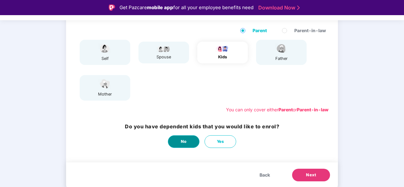  I want to click on img: svg+xml;base64,PHN2ZyB4bWxucz0iaHR0cDovL3d3dy53My5vcmcvMjAwMC9zdmciIHdpZHRoPSI3OS4wMzciIGhlaWdodD..., so click(222, 49).